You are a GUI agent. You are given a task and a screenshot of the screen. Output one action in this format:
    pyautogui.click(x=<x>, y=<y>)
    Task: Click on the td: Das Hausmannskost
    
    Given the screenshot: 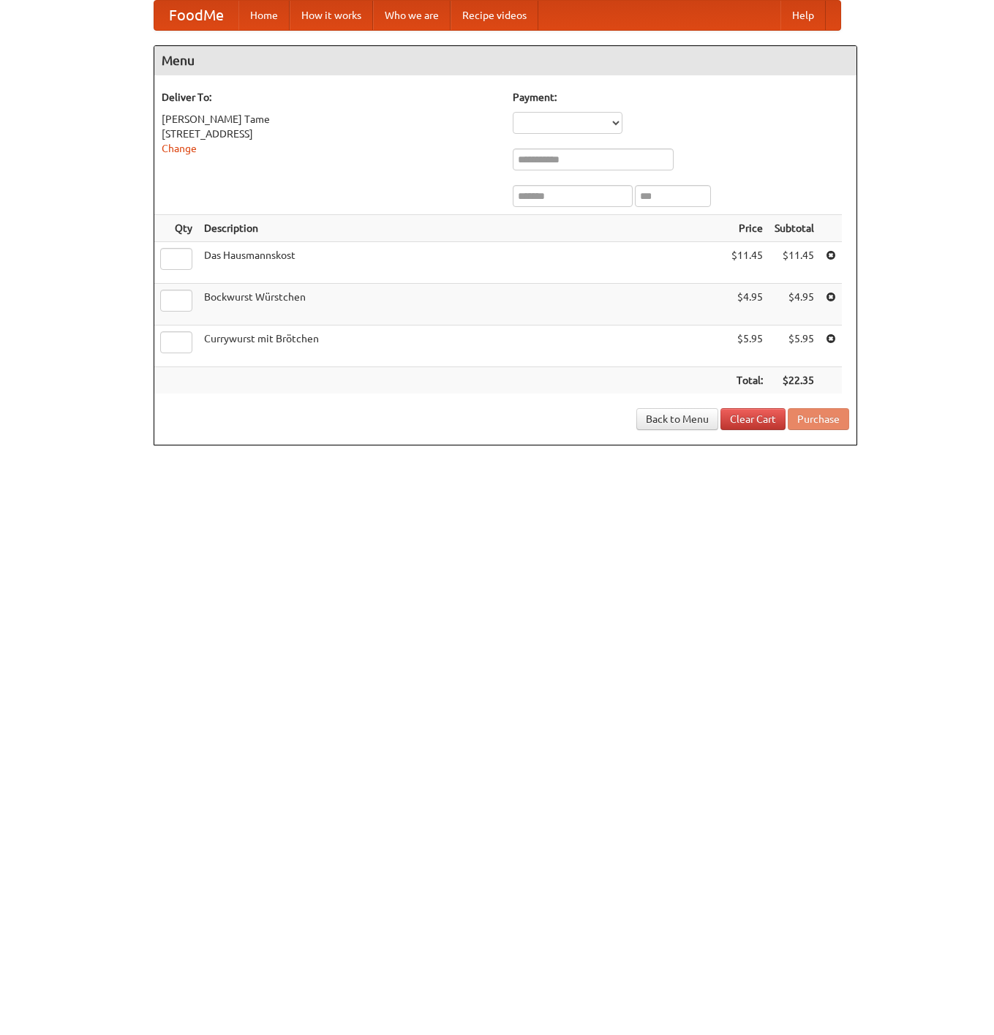 What is the action you would take?
    pyautogui.click(x=462, y=263)
    